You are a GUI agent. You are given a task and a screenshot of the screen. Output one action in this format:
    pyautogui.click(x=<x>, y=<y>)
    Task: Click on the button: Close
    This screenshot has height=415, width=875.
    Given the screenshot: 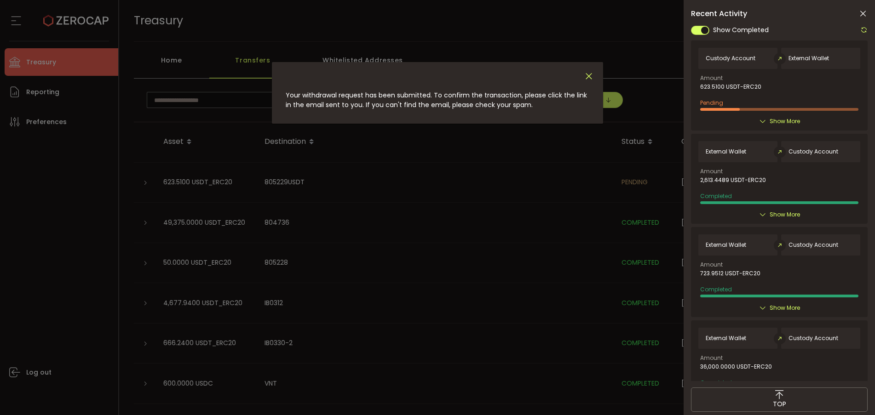 What is the action you would take?
    pyautogui.click(x=589, y=76)
    